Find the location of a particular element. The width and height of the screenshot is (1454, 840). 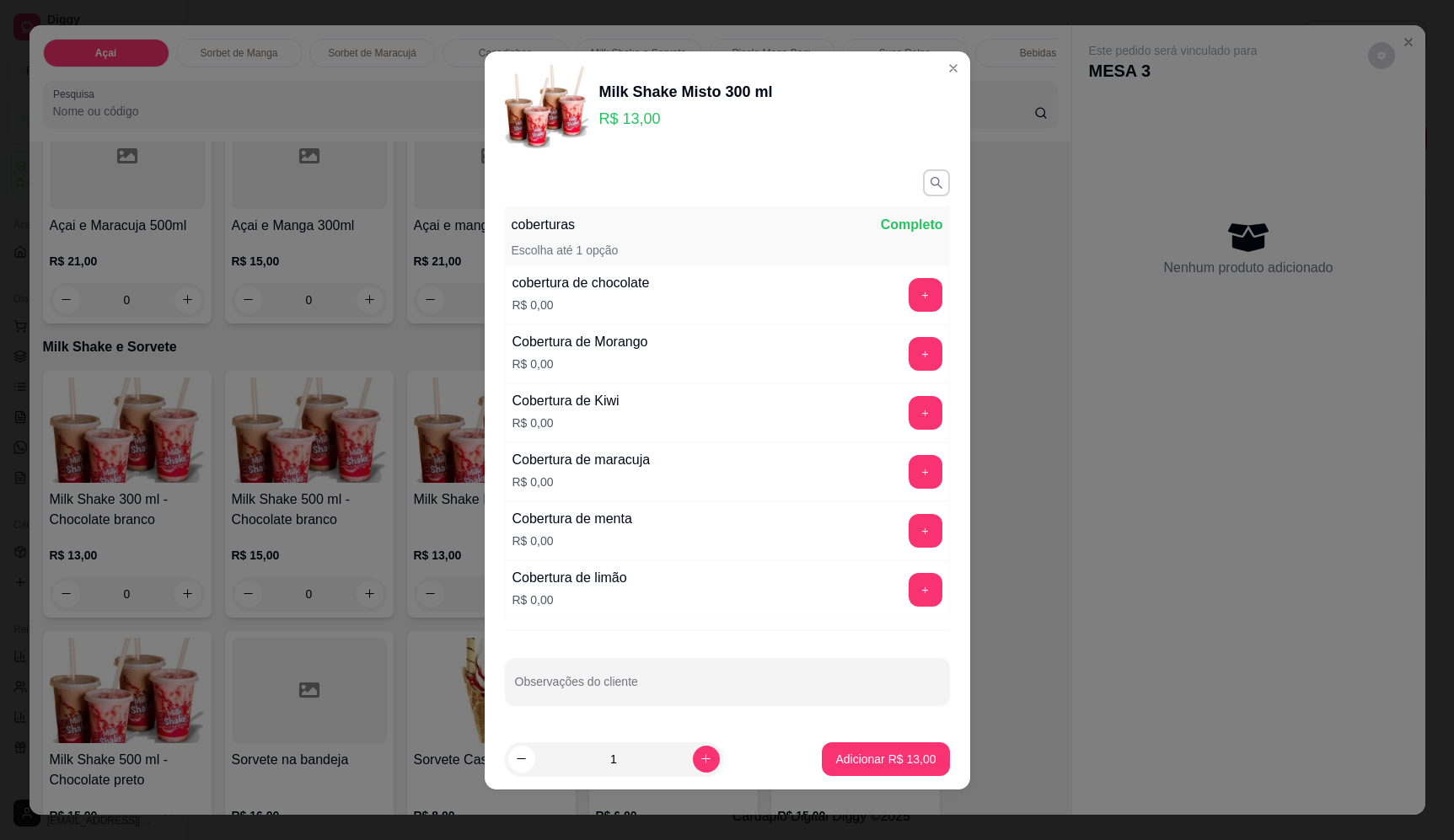

div: cobertura de chocolate is located at coordinates (581, 283).